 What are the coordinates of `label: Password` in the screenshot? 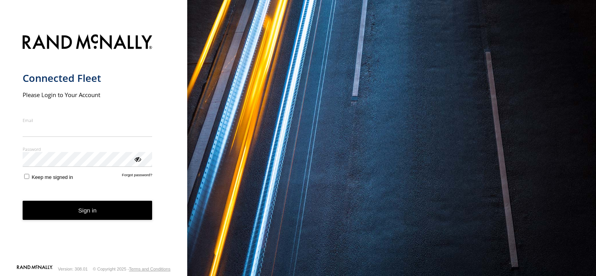 It's located at (87, 149).